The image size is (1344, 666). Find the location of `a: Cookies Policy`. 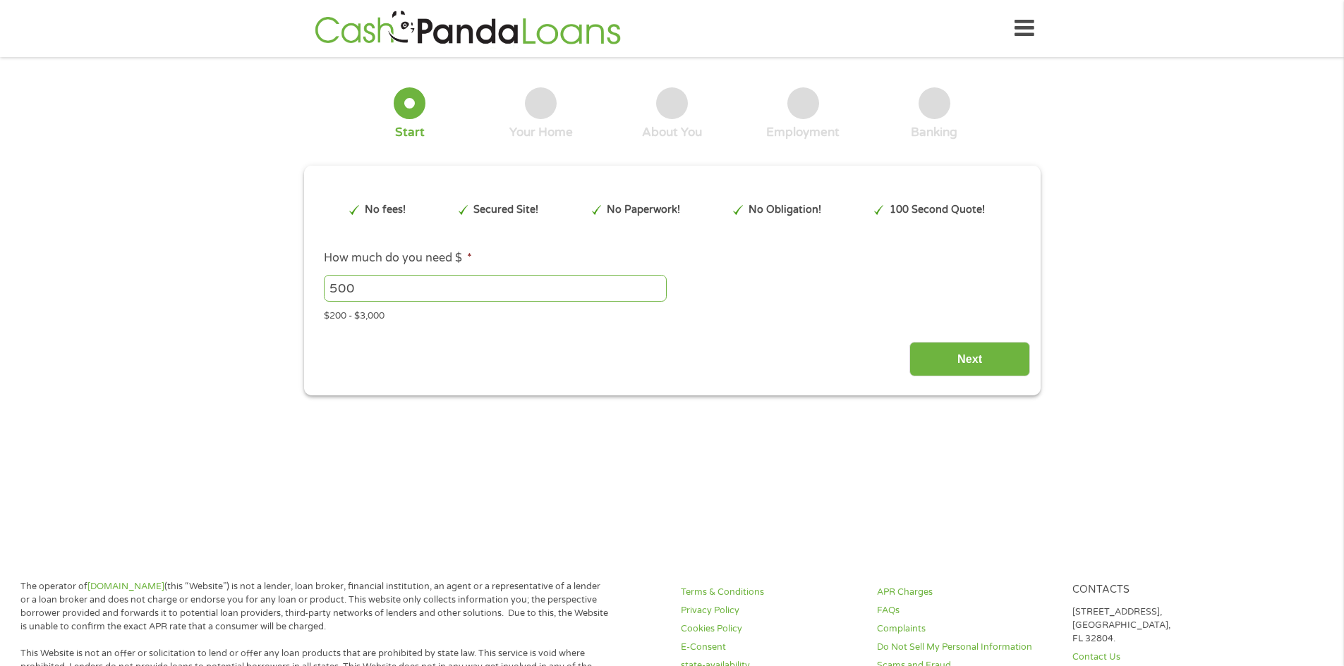

a: Cookies Policy is located at coordinates (770, 629).